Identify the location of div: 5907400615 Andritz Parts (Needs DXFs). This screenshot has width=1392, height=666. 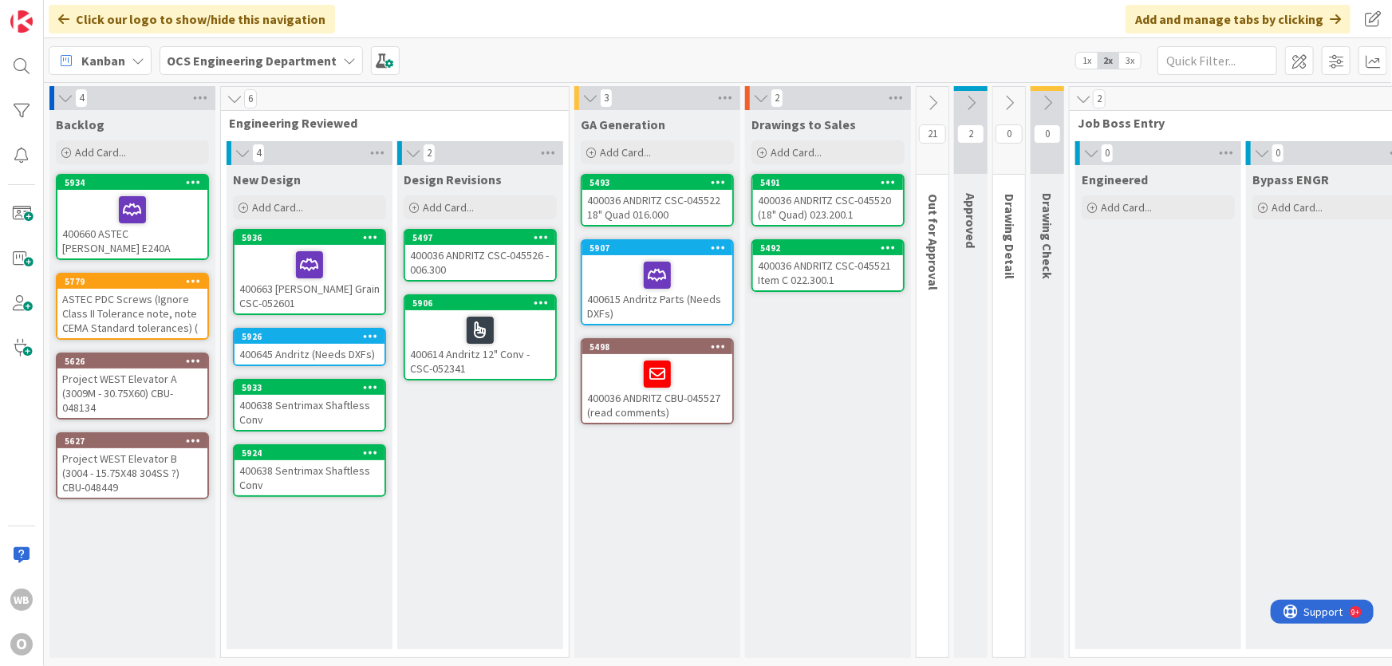
(657, 282).